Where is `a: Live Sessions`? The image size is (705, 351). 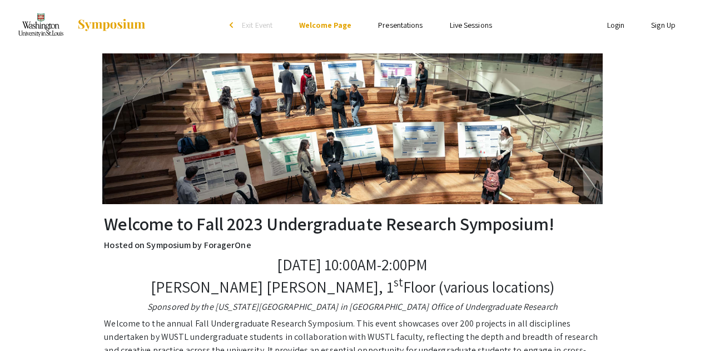 a: Live Sessions is located at coordinates (471, 25).